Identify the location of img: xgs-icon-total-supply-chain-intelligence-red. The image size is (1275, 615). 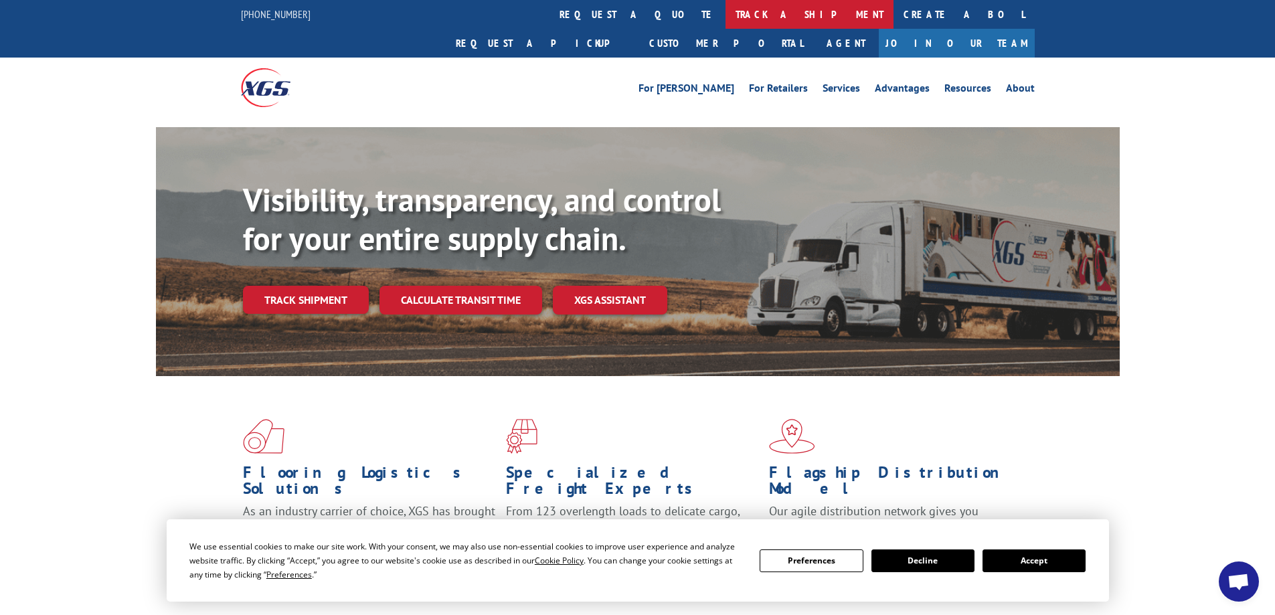
(264, 436).